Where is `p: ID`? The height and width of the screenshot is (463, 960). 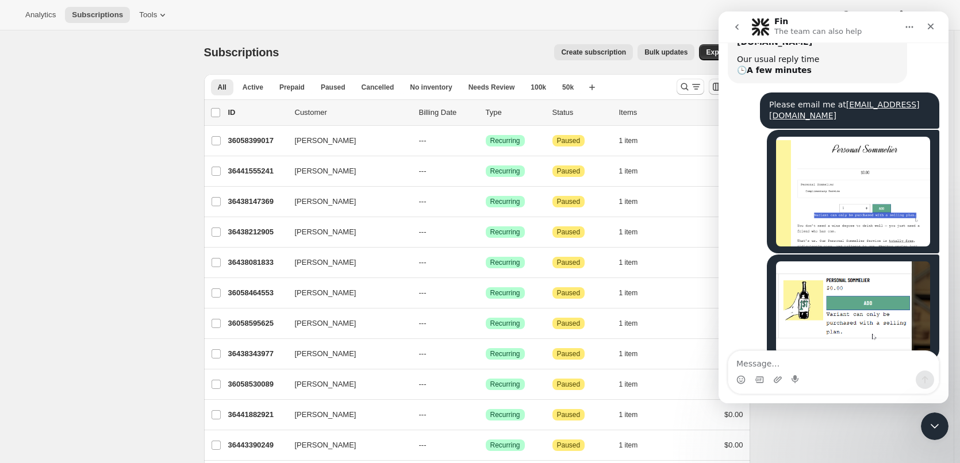
p: ID is located at coordinates (257, 113).